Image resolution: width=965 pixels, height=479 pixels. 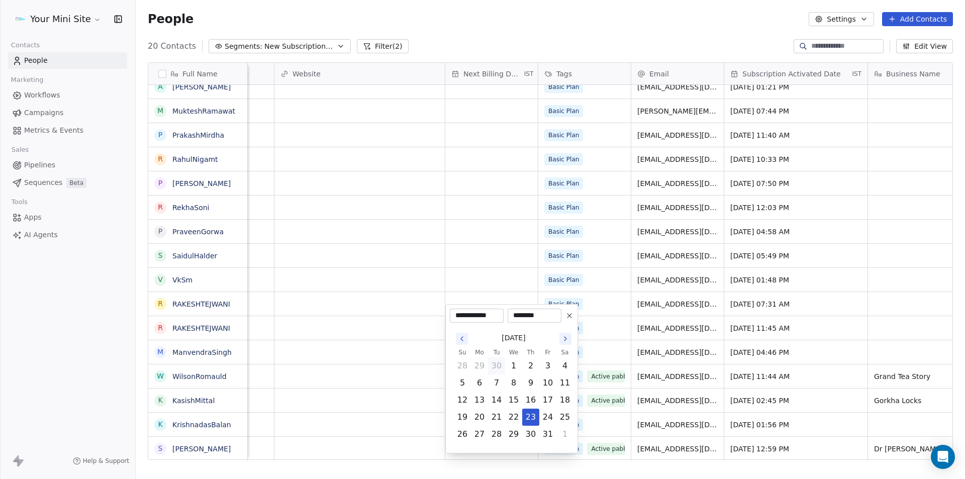 What do you see at coordinates (479, 434) in the screenshot?
I see `button: Monday, October 27th, 2025` at bounding box center [479, 434].